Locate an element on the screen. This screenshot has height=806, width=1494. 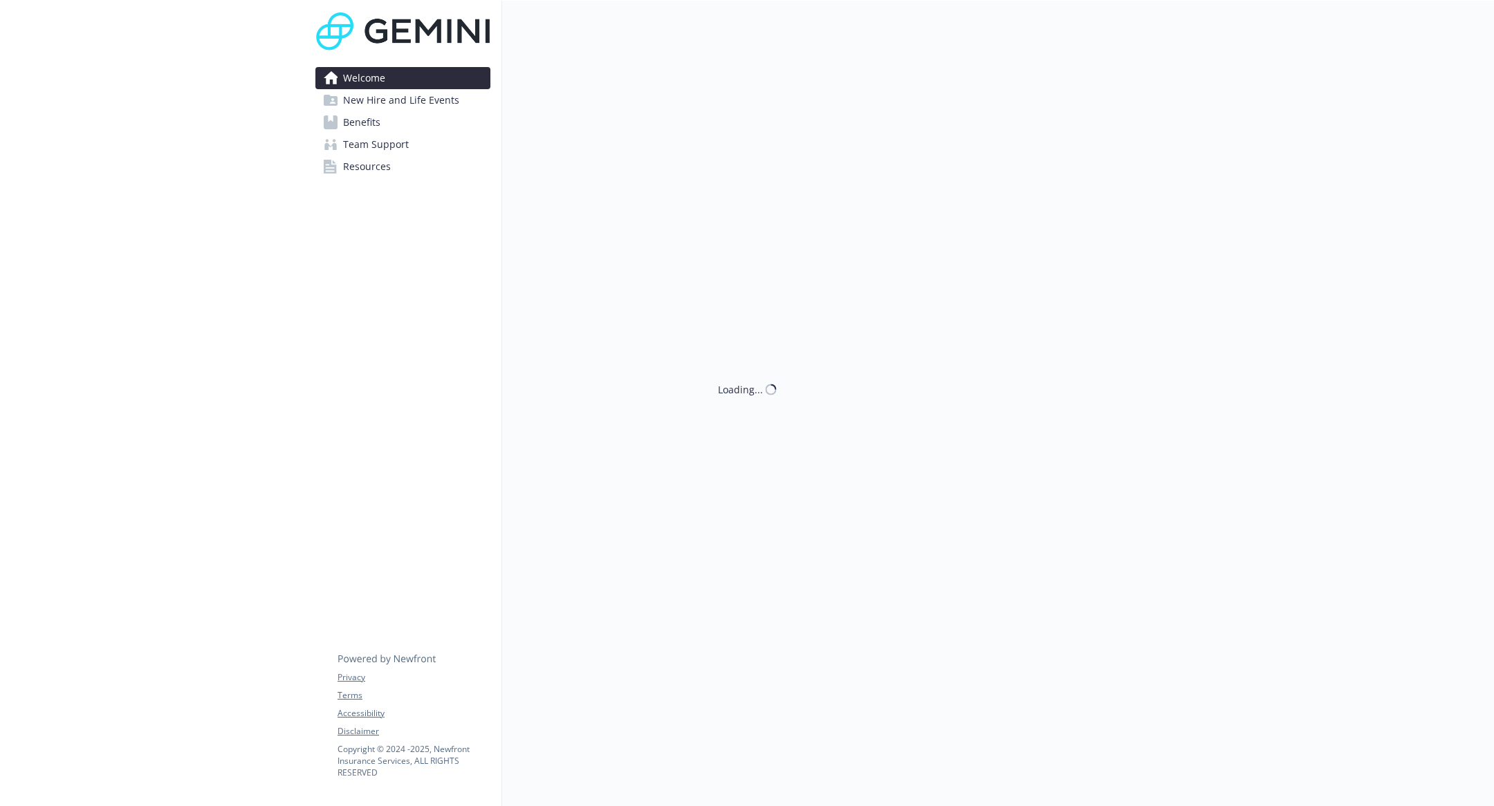
span: Resources is located at coordinates (367, 167).